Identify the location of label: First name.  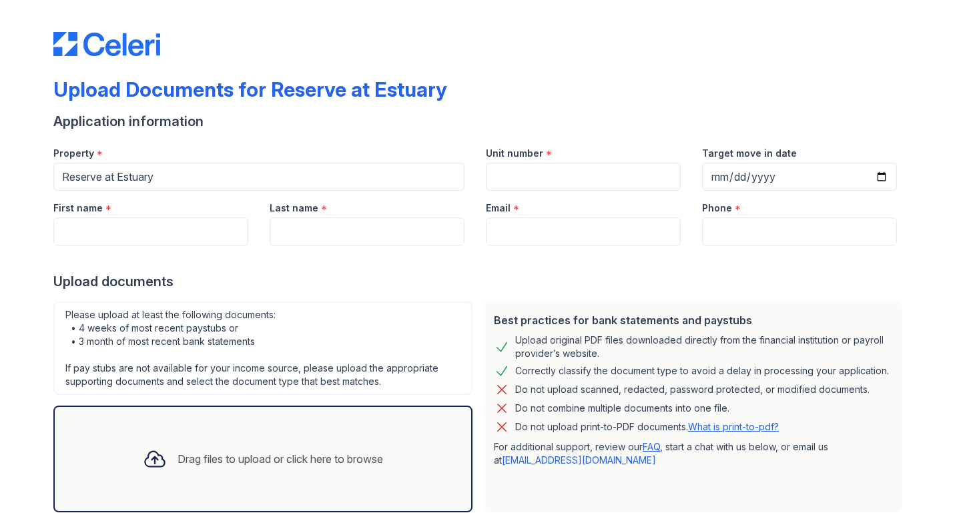
(78, 208).